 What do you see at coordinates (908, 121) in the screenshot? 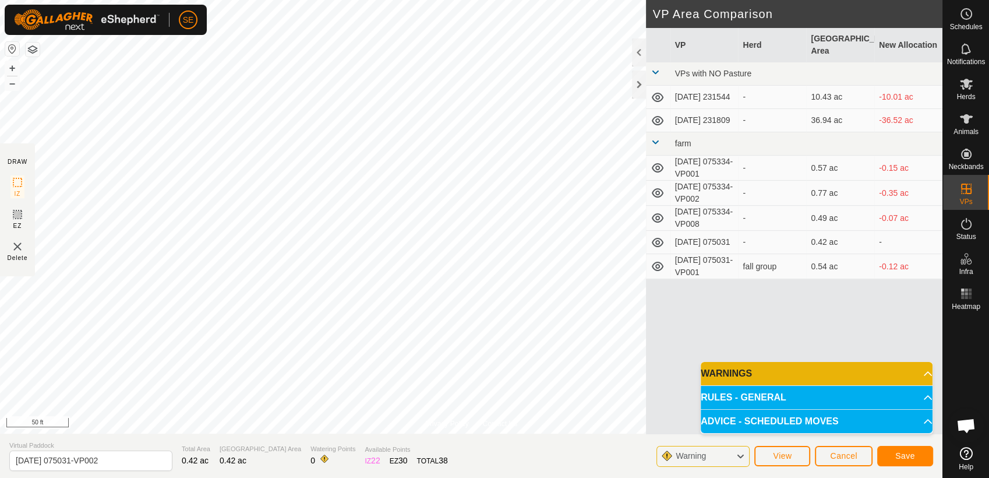
I see `td: -36.52 ac` at bounding box center [908, 121].